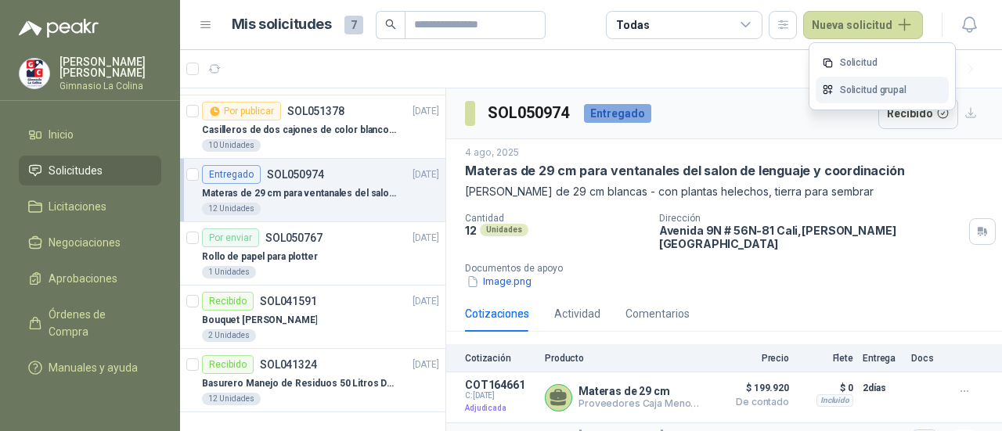 The width and height of the screenshot is (1002, 431). I want to click on p: Rollo de papel para plotter, so click(260, 257).